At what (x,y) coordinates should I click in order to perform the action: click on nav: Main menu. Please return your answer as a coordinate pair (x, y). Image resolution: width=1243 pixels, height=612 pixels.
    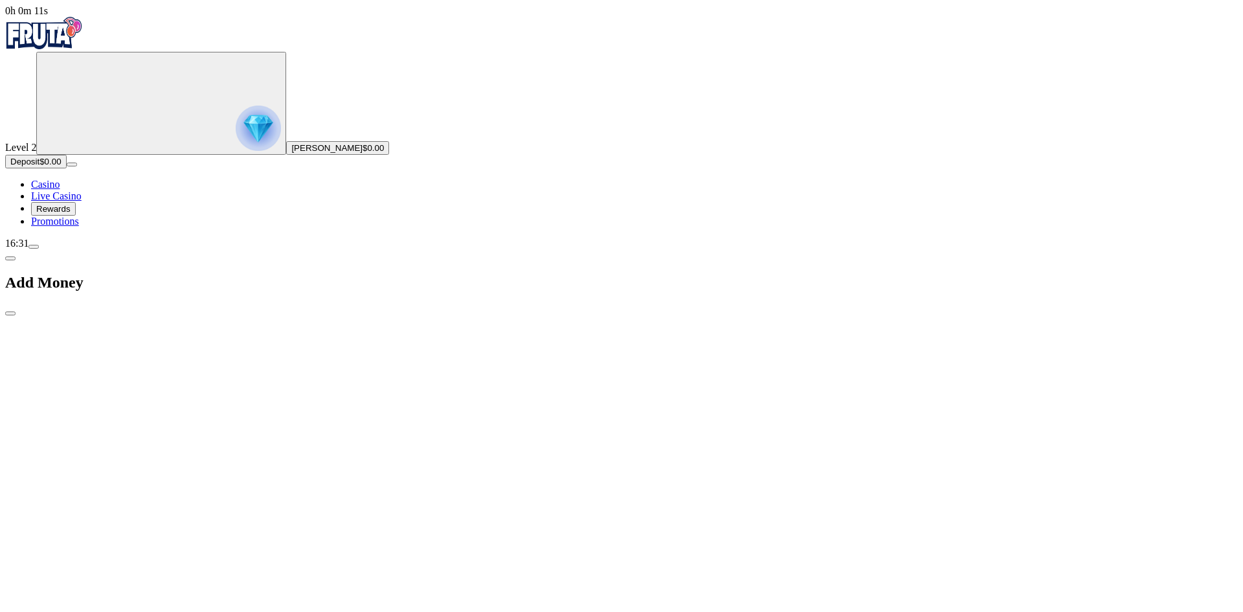
    Looking at the image, I should click on (622, 203).